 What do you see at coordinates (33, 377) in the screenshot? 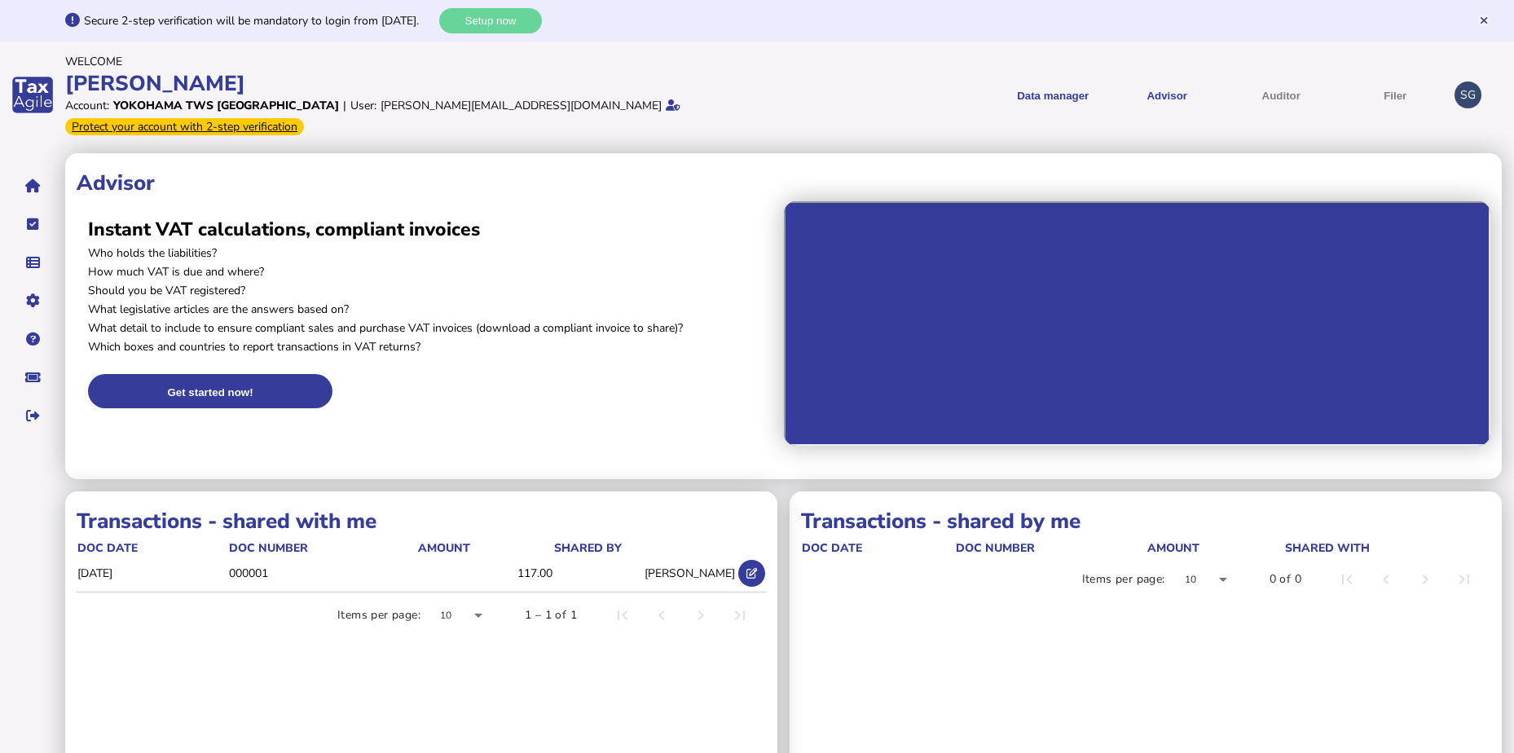
I see `button: Raise a support ticket` at bounding box center [33, 377].